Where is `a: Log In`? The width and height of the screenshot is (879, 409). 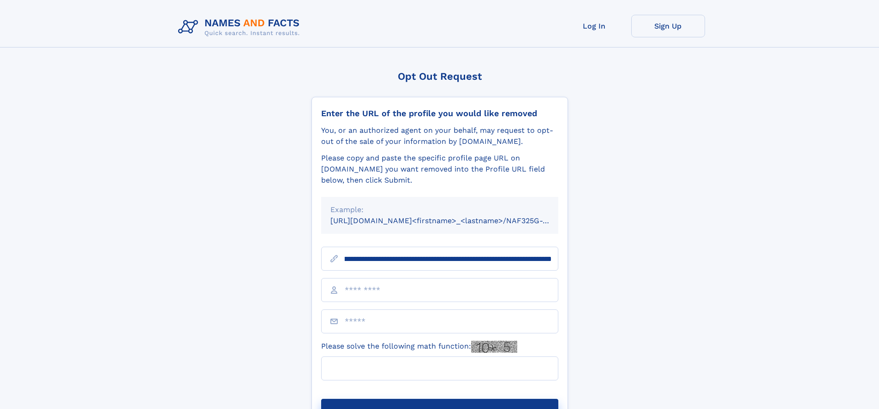
a: Log In is located at coordinates (595, 26).